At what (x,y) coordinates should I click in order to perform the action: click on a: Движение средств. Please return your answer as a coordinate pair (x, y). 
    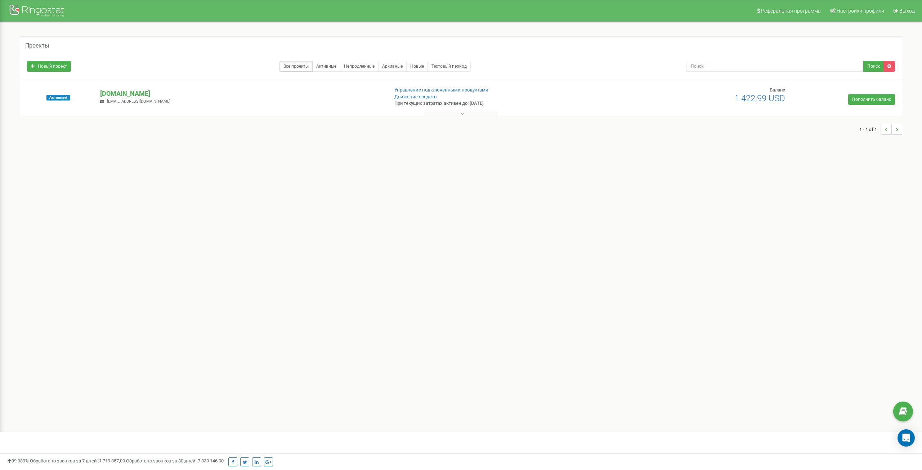
    Looking at the image, I should click on (415, 96).